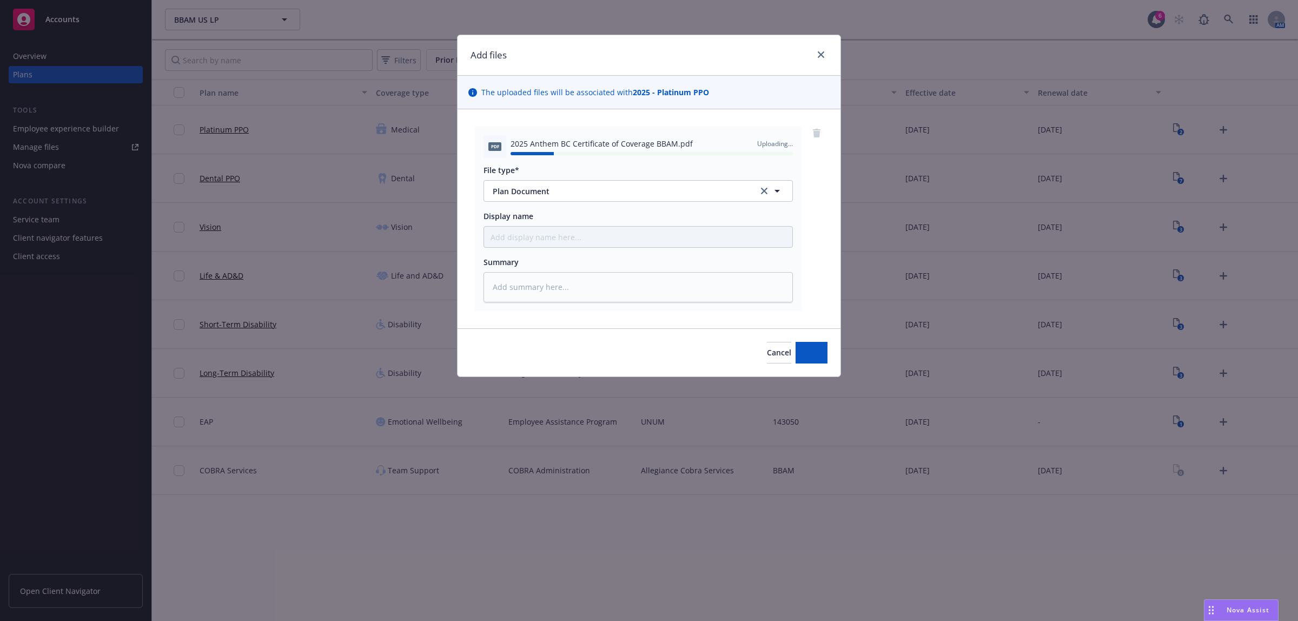  Describe the element at coordinates (779, 353) in the screenshot. I see `button: Cancel` at that location.